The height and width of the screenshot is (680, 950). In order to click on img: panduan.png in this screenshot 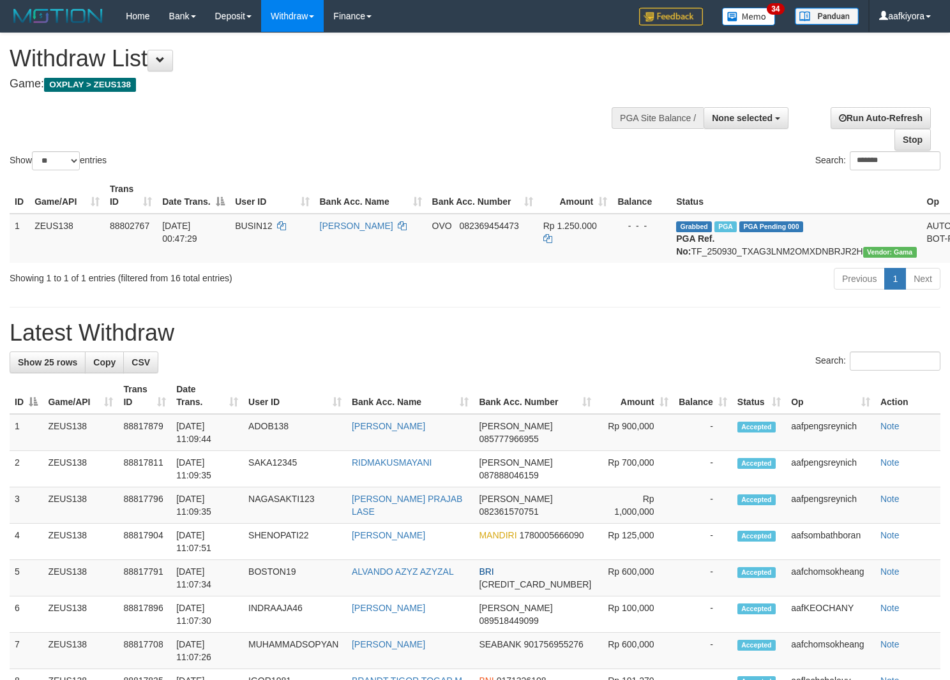, I will do `click(827, 16)`.